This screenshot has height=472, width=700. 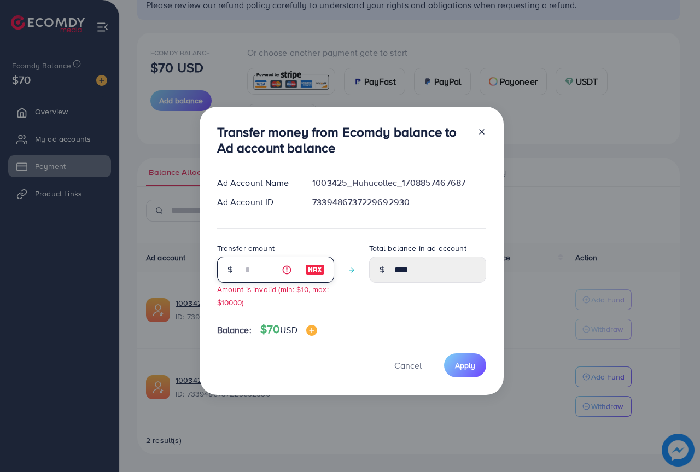 What do you see at coordinates (256, 183) in the screenshot?
I see `div: Ad Account Name` at bounding box center [256, 183].